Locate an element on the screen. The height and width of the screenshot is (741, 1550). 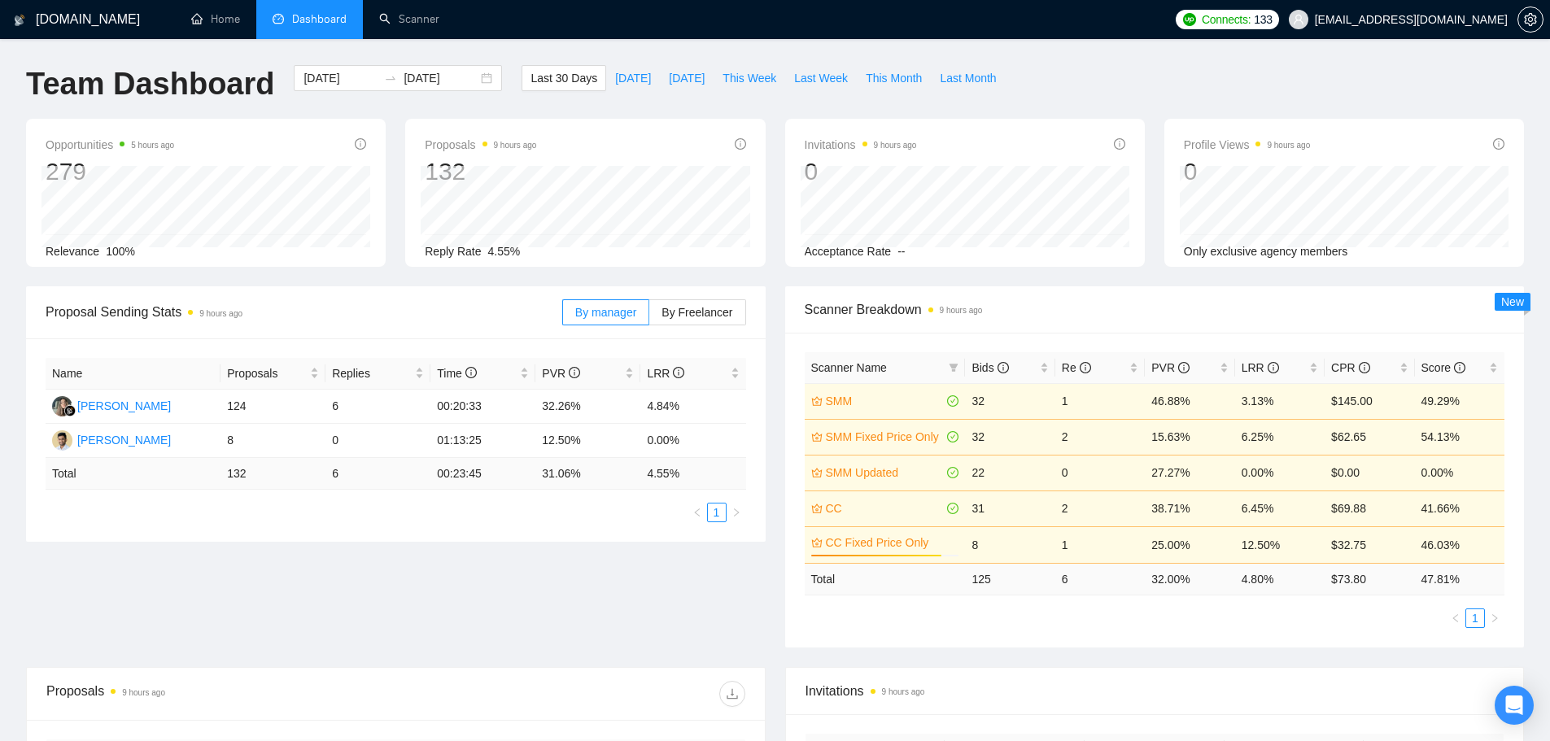
td: 124 is located at coordinates (273, 407).